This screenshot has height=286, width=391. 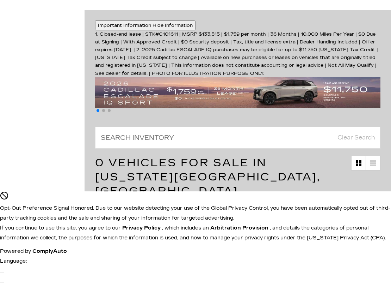 What do you see at coordinates (109, 110) in the screenshot?
I see `span: Go to slide 3` at bounding box center [109, 110].